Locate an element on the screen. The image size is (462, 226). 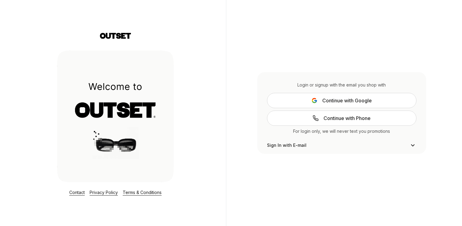
button: Continue with Google is located at coordinates (342, 100).